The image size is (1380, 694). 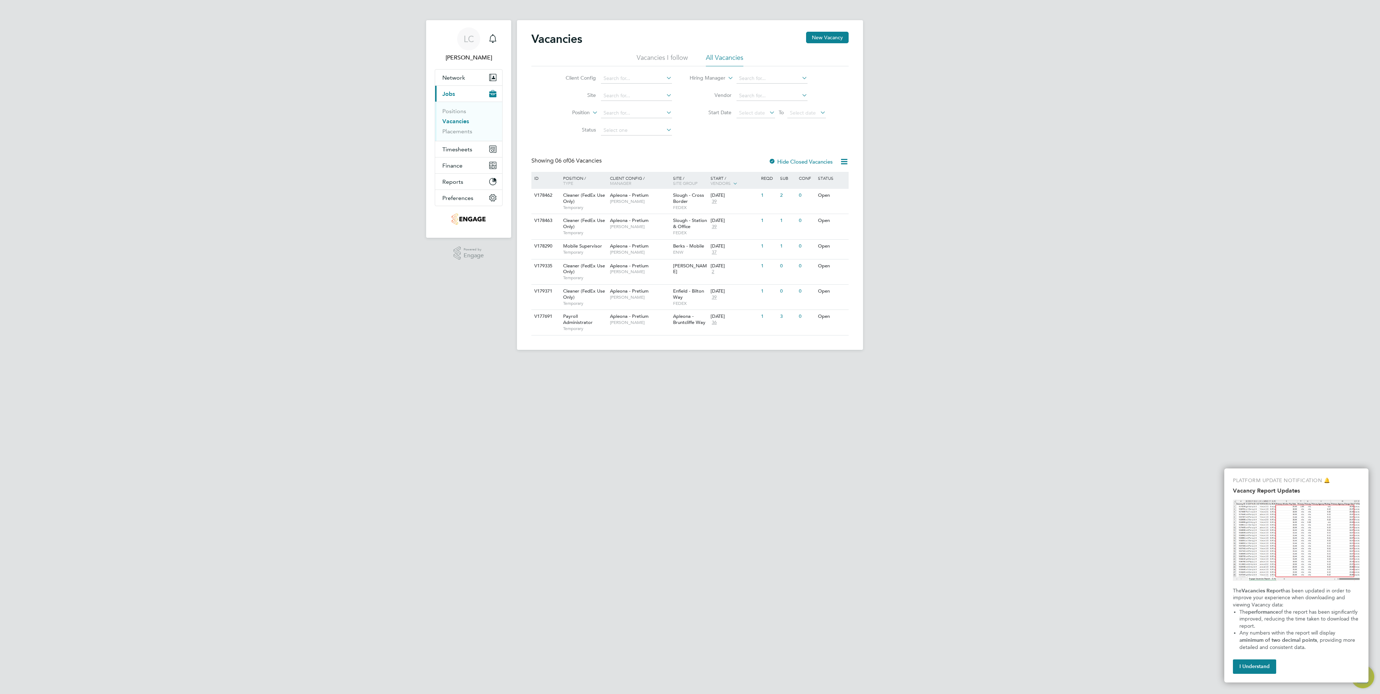 What do you see at coordinates (781, 112) in the screenshot?
I see `span: To` at bounding box center [781, 112].